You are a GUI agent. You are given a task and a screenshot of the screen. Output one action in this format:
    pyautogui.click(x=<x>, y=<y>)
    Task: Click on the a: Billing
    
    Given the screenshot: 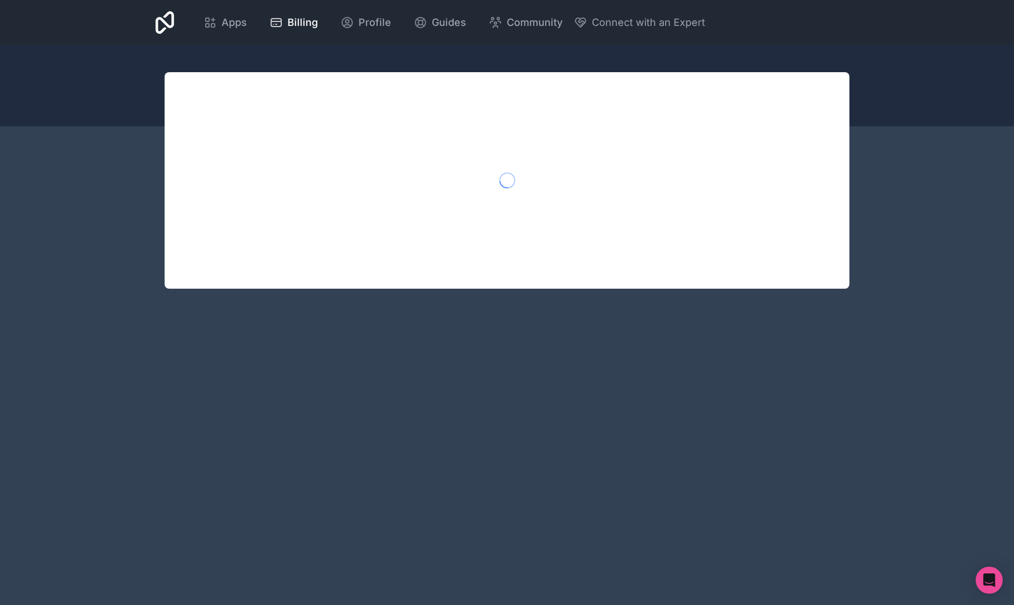 What is the action you would take?
    pyautogui.click(x=294, y=23)
    